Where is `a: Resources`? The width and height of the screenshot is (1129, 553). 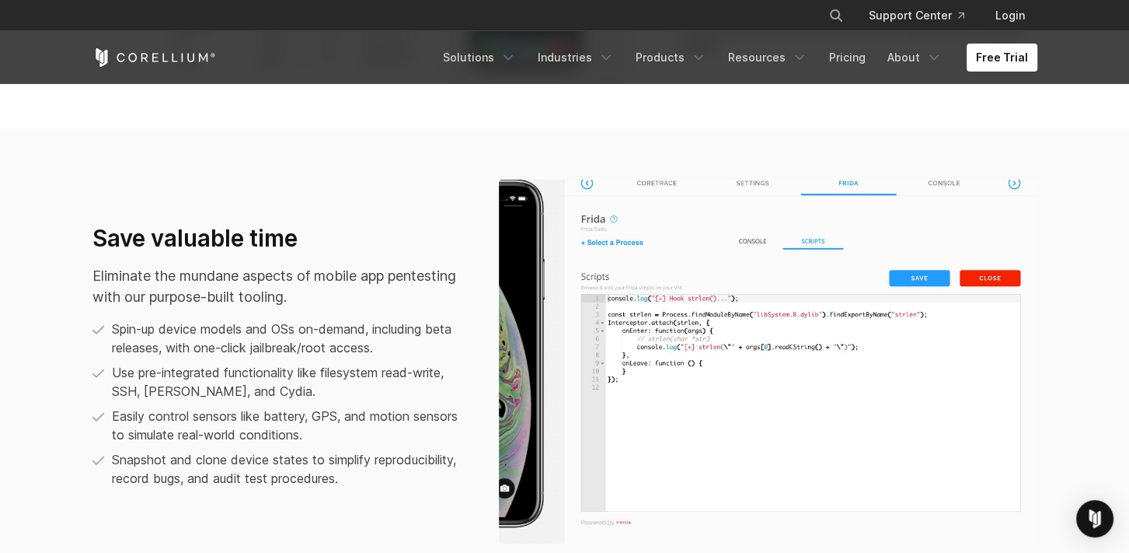 a: Resources is located at coordinates (768, 58).